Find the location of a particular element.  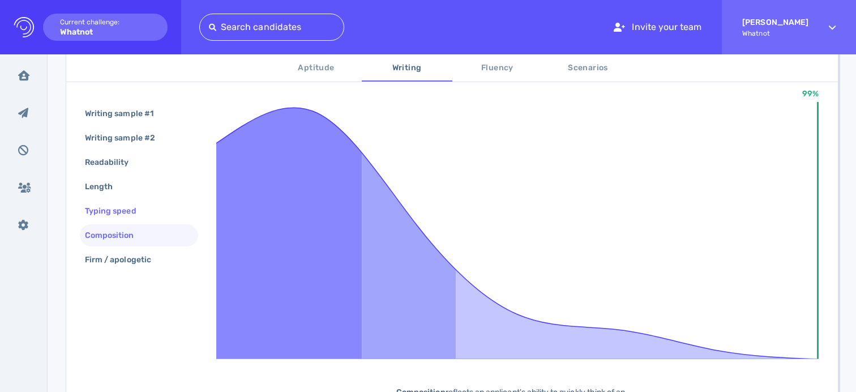

span: Whatnot is located at coordinates (775, 33).